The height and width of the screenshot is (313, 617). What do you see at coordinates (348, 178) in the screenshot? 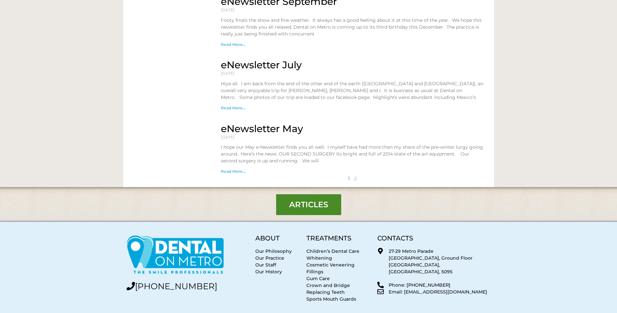
I see `span: 1` at bounding box center [348, 178].